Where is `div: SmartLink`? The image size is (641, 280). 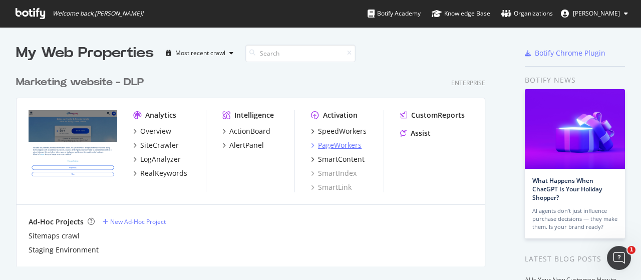
div: SmartLink is located at coordinates (331, 187).